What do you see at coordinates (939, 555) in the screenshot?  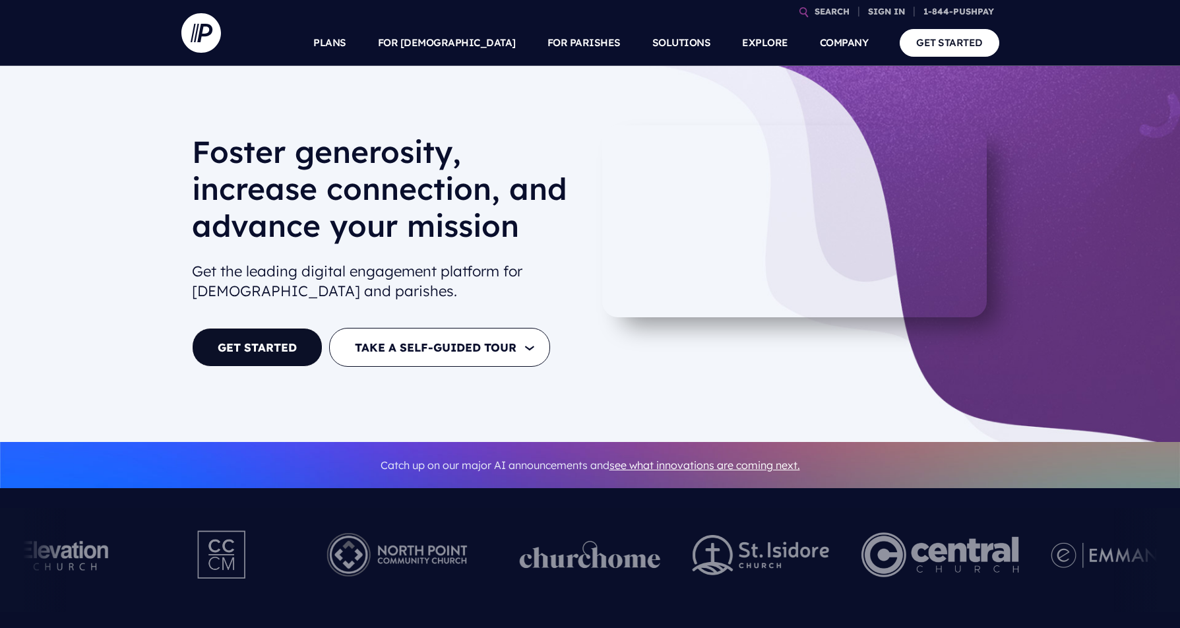 I see `img: Central Church Henderson NV` at bounding box center [939, 555].